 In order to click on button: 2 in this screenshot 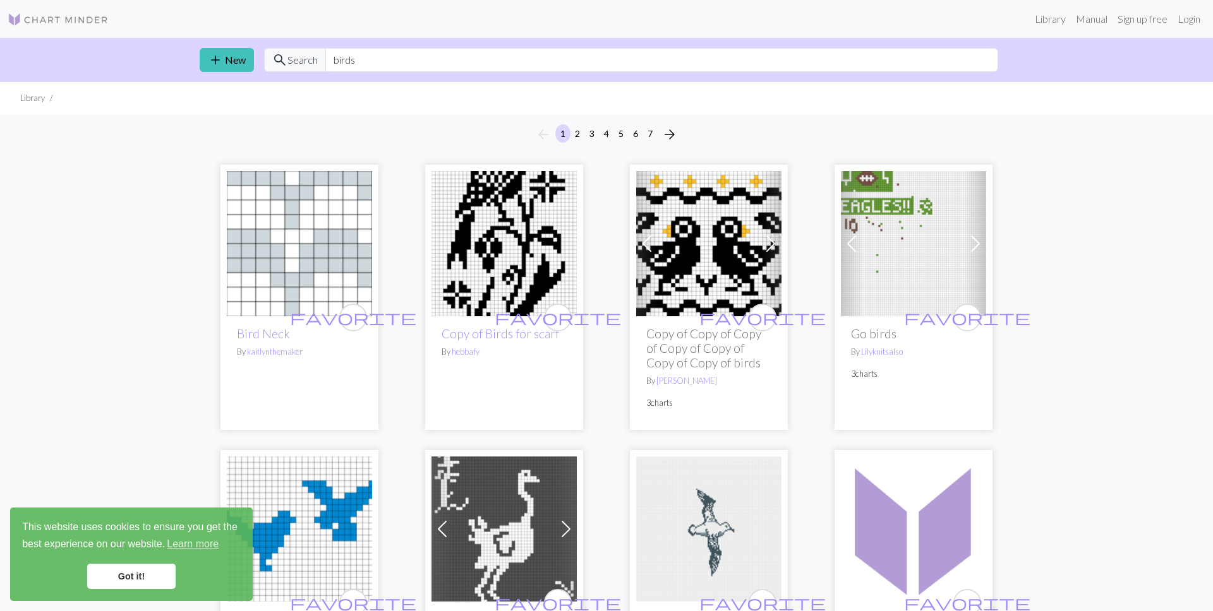, I will do `click(577, 133)`.